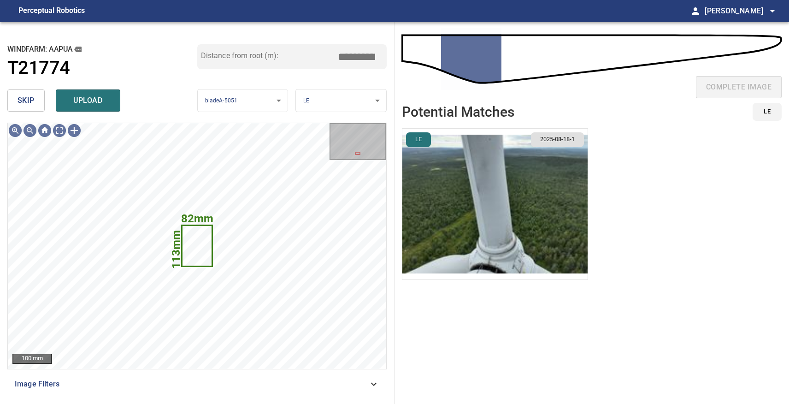 The image size is (789, 404). Describe the element at coordinates (243, 100) in the screenshot. I see `div: bladeA-5051` at that location.